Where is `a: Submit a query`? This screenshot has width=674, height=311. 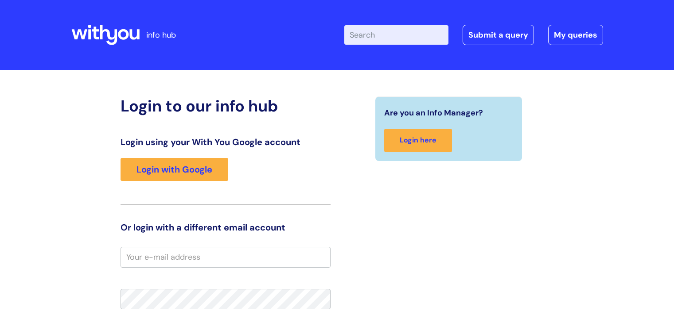
a: Submit a query is located at coordinates (498, 35).